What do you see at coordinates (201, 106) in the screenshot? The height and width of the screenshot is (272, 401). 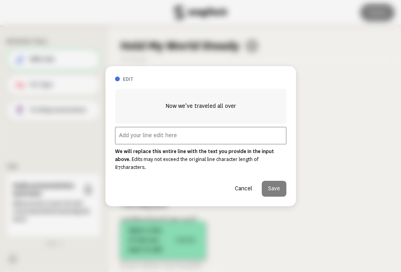 I see `span: Now we’ve traveled all over` at bounding box center [201, 106].